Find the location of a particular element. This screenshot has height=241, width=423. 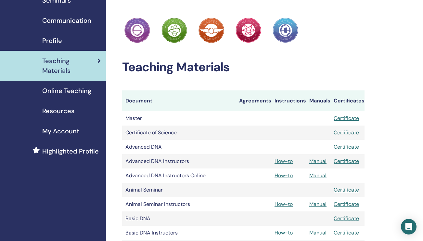

td: Basic DNA Instructors is located at coordinates (179, 233).